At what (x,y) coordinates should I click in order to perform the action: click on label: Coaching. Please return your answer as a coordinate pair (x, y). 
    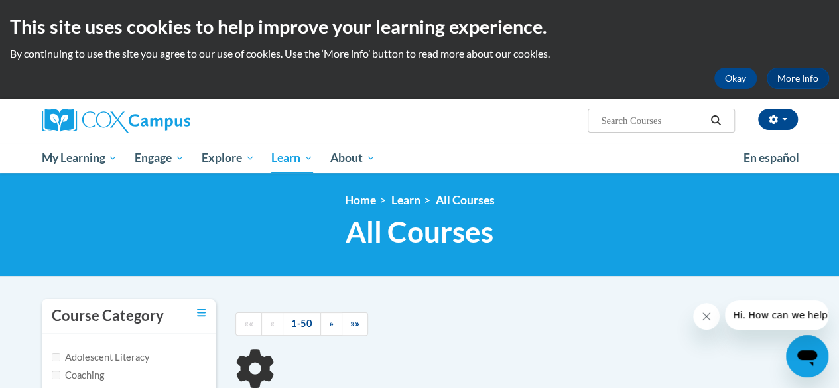
    Looking at the image, I should click on (78, 375).